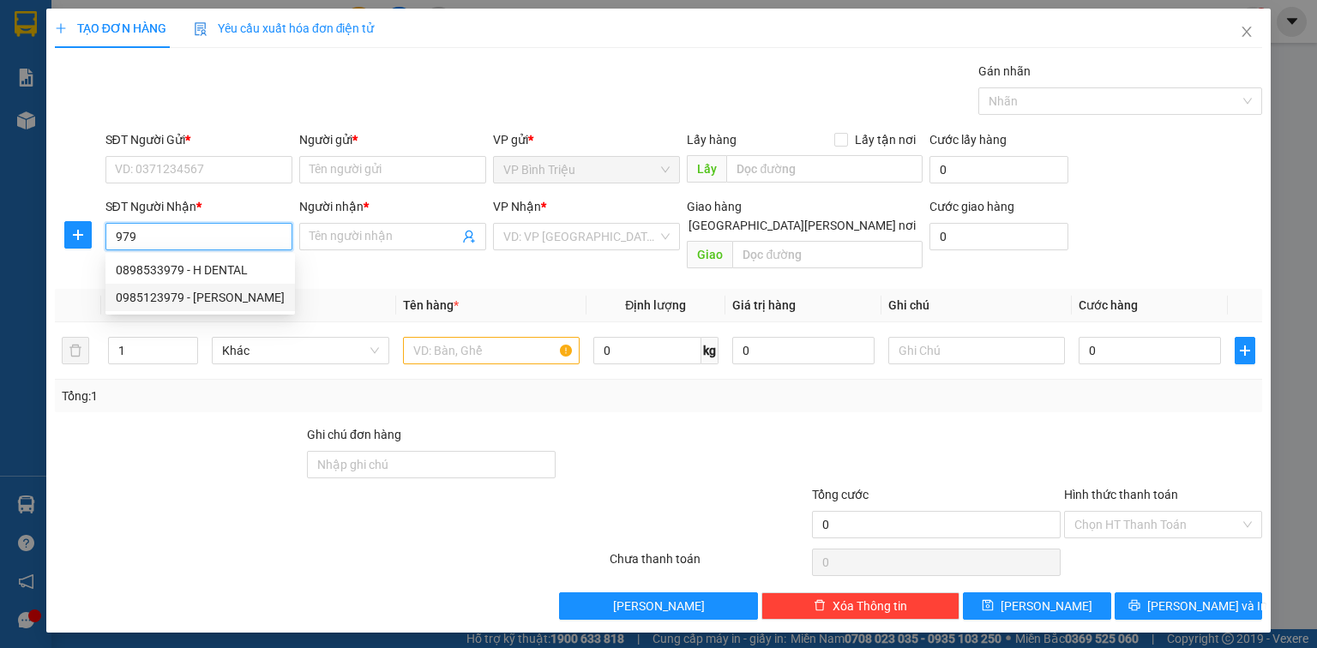 The image size is (1317, 648). I want to click on label: Ghi chú đơn hàng, so click(354, 435).